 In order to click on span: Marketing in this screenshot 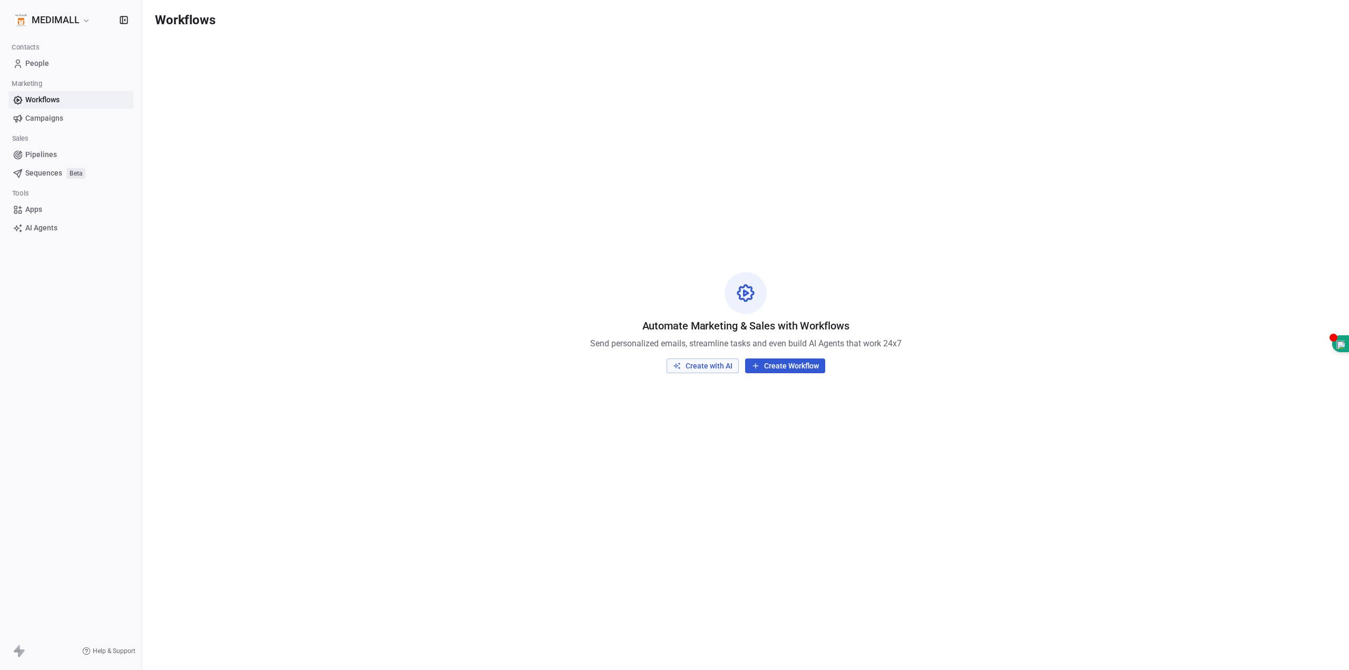, I will do `click(27, 84)`.